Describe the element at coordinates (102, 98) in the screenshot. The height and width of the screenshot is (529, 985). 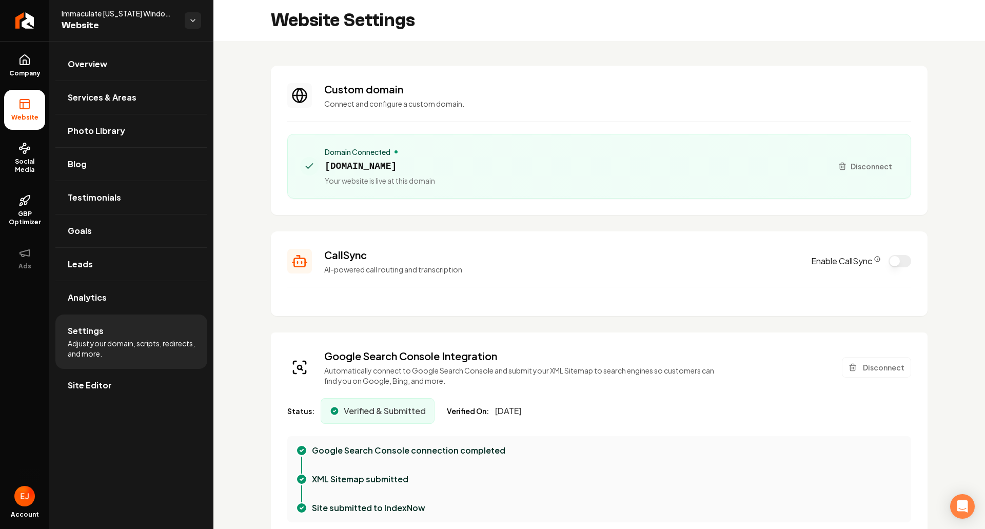
I see `span: Services & Areas` at that location.